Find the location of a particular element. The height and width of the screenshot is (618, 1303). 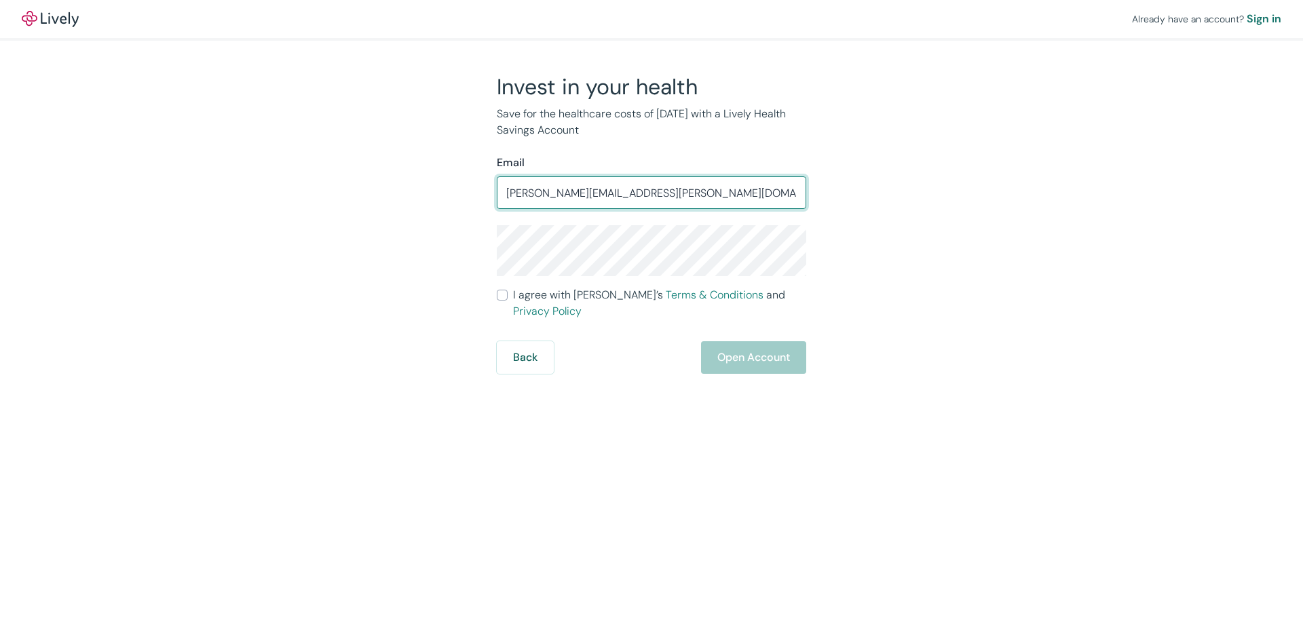

div: Sign in is located at coordinates (1263, 19).